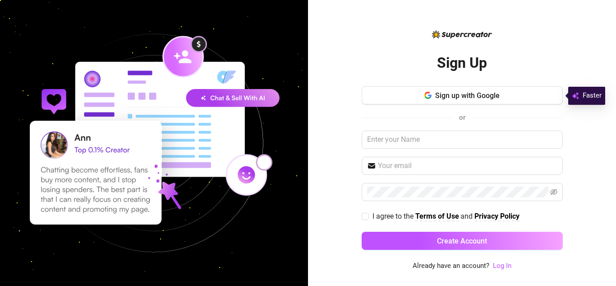  I want to click on span: Create Account, so click(462, 241).